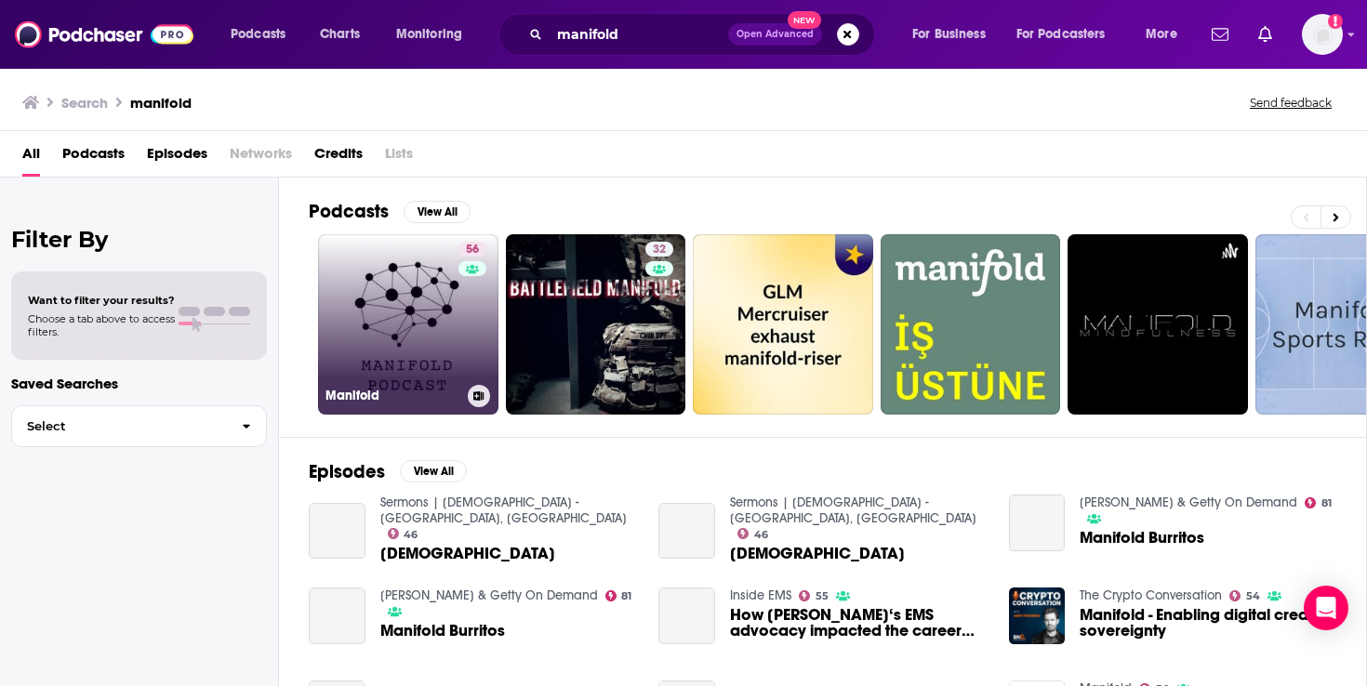  Describe the element at coordinates (399, 157) in the screenshot. I see `span: Lists` at that location.